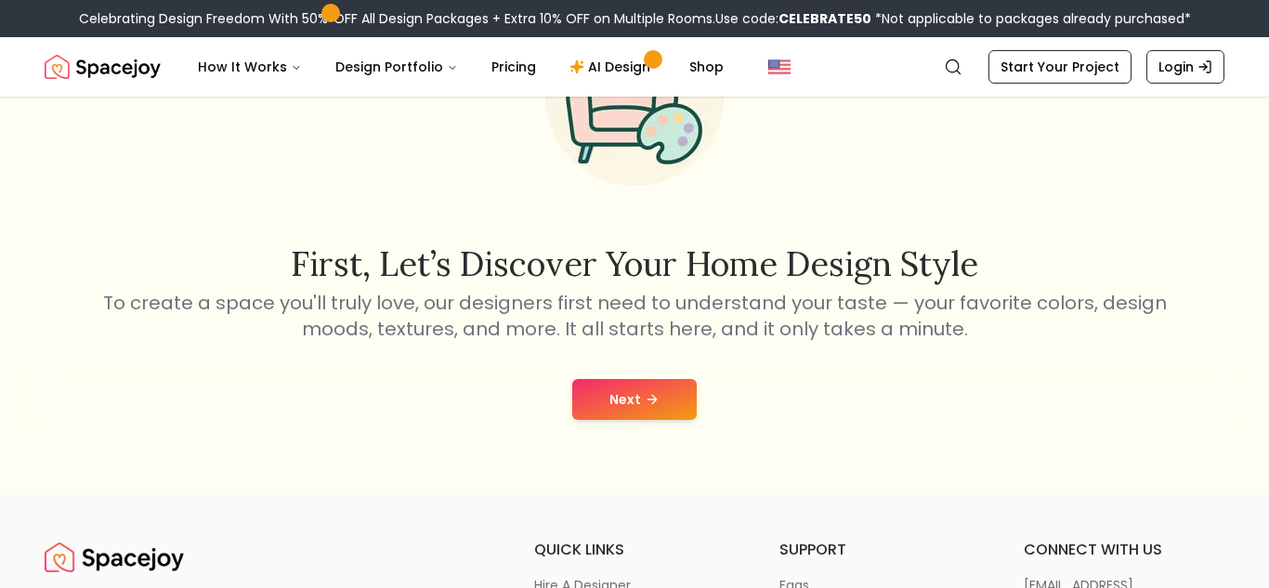 The image size is (1269, 588). I want to click on a: Start Your Project, so click(1060, 67).